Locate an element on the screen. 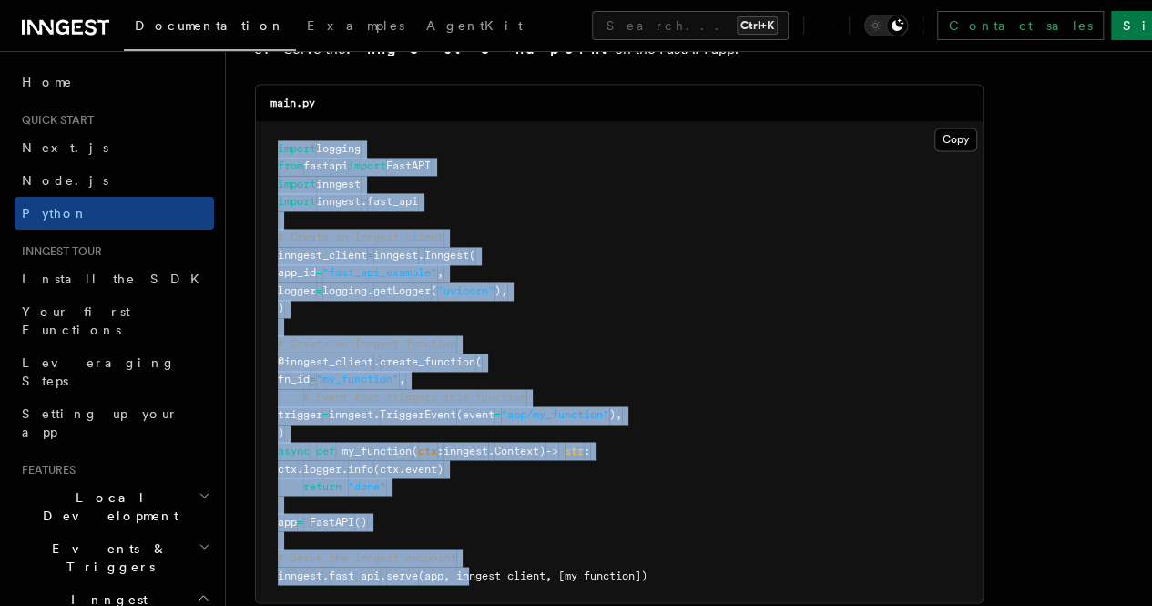 The width and height of the screenshot is (1152, 606). kbd: Ctrl+K is located at coordinates (757, 25).